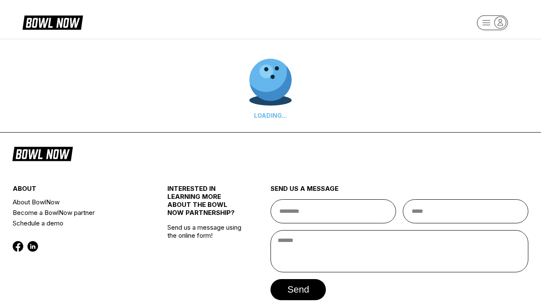 This screenshot has height=304, width=541. What do you see at coordinates (77, 191) in the screenshot?
I see `div: about` at bounding box center [77, 191].